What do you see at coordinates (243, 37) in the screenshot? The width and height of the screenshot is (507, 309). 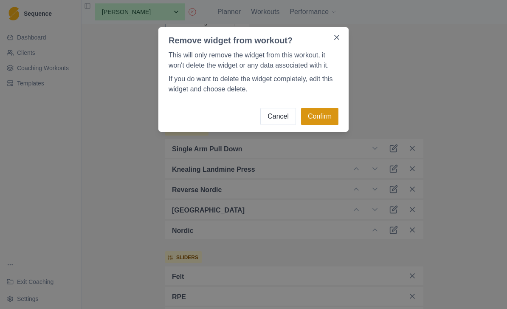 I see `header: Remove widget from workout?` at bounding box center [243, 37].